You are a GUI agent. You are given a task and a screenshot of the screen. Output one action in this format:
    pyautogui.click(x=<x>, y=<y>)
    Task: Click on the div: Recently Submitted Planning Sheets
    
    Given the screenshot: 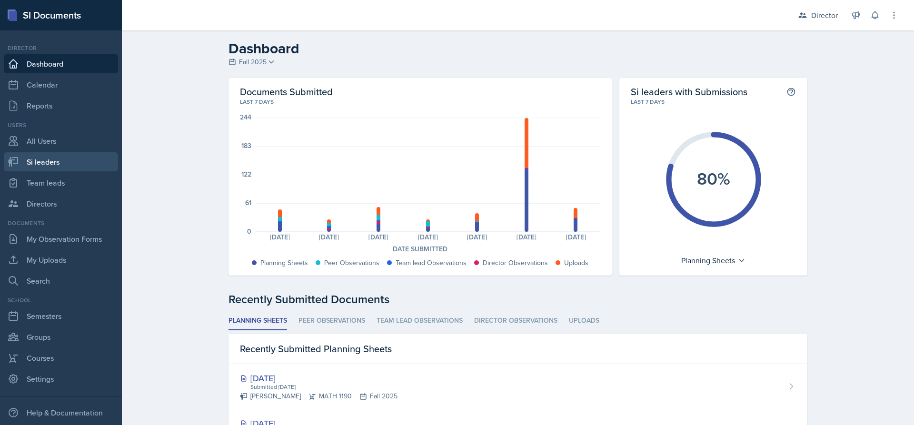 What is the action you would take?
    pyautogui.click(x=518, y=349)
    